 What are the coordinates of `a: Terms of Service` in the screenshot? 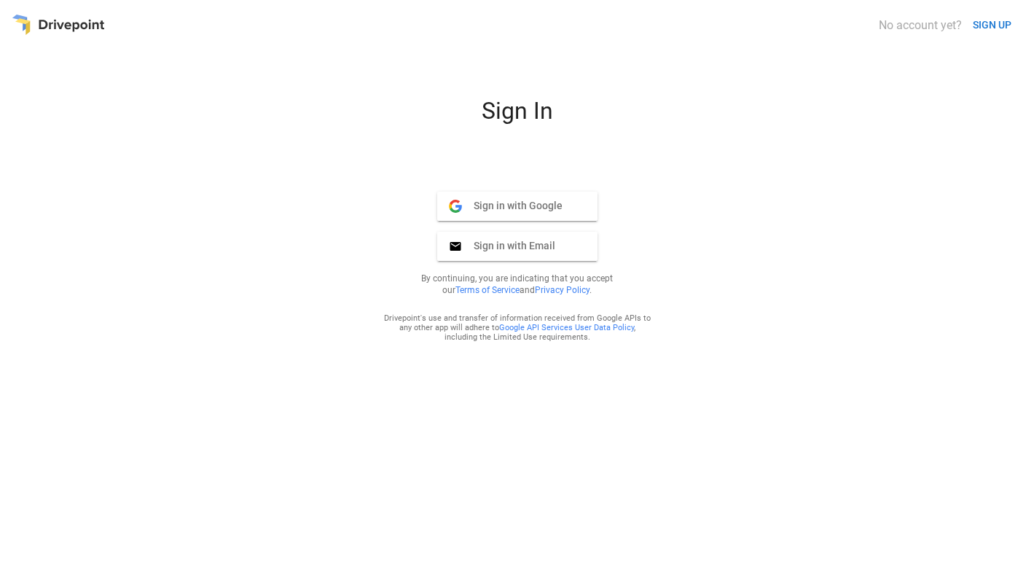 It's located at (488, 290).